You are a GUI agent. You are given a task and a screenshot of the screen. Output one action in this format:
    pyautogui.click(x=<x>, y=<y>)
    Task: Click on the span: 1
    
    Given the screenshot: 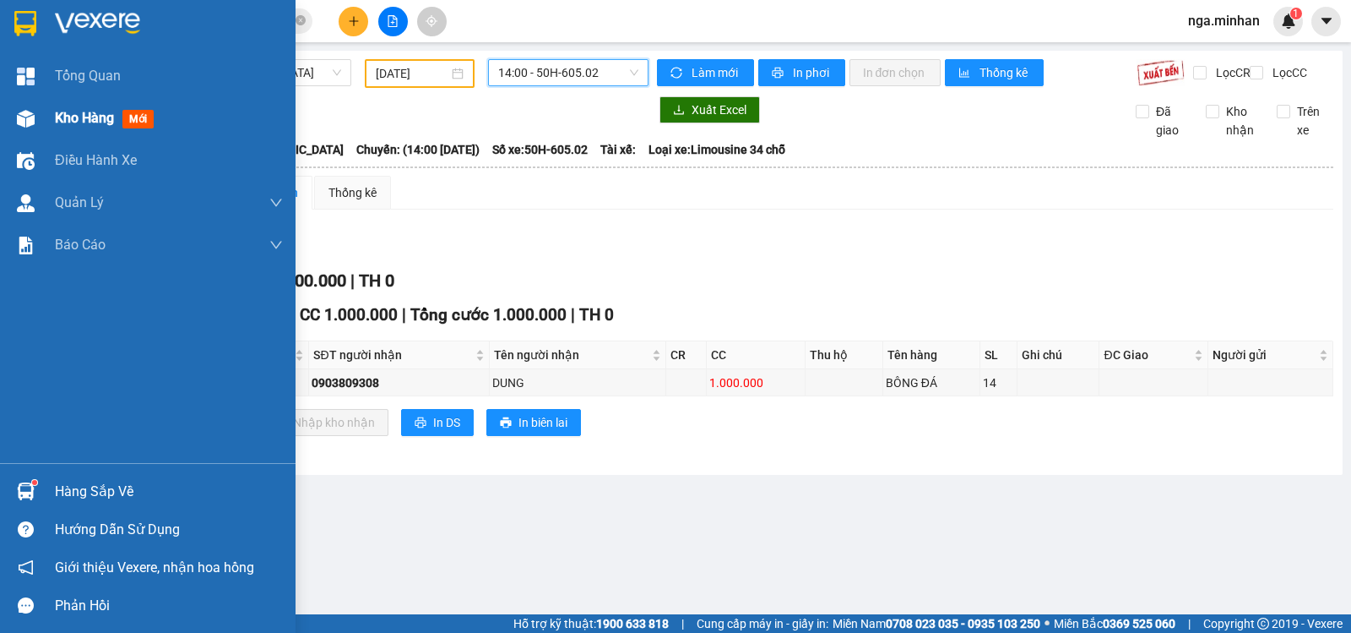 What is the action you would take?
    pyautogui.click(x=1295, y=14)
    